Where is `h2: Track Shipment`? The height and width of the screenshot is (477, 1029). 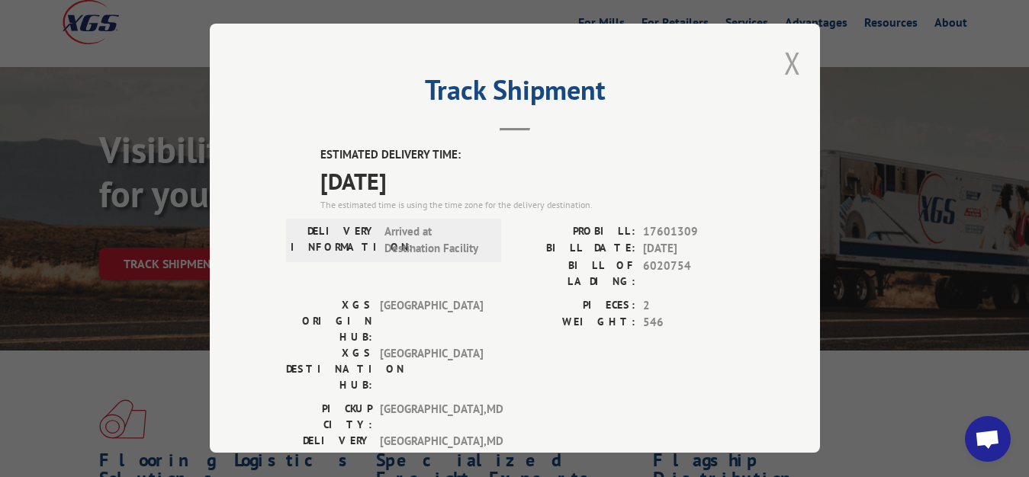
h2: Track Shipment is located at coordinates (515, 94).